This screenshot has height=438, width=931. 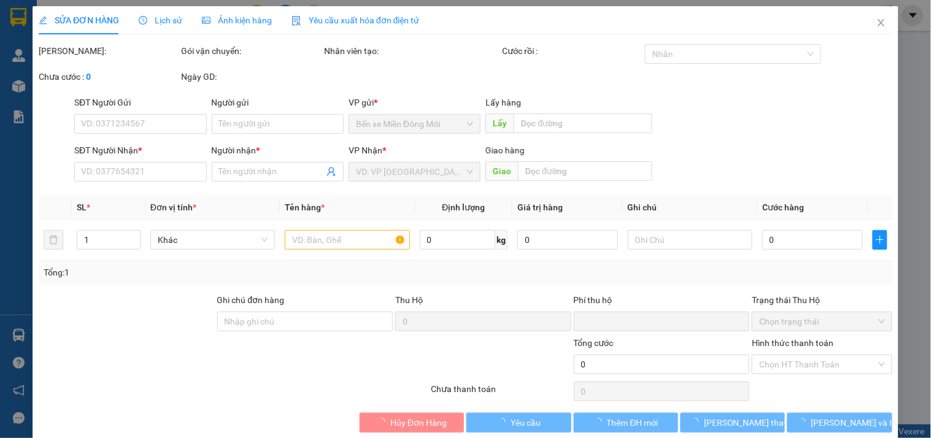 What do you see at coordinates (540, 208) in the screenshot?
I see `span: Giá trị hàng` at bounding box center [540, 208].